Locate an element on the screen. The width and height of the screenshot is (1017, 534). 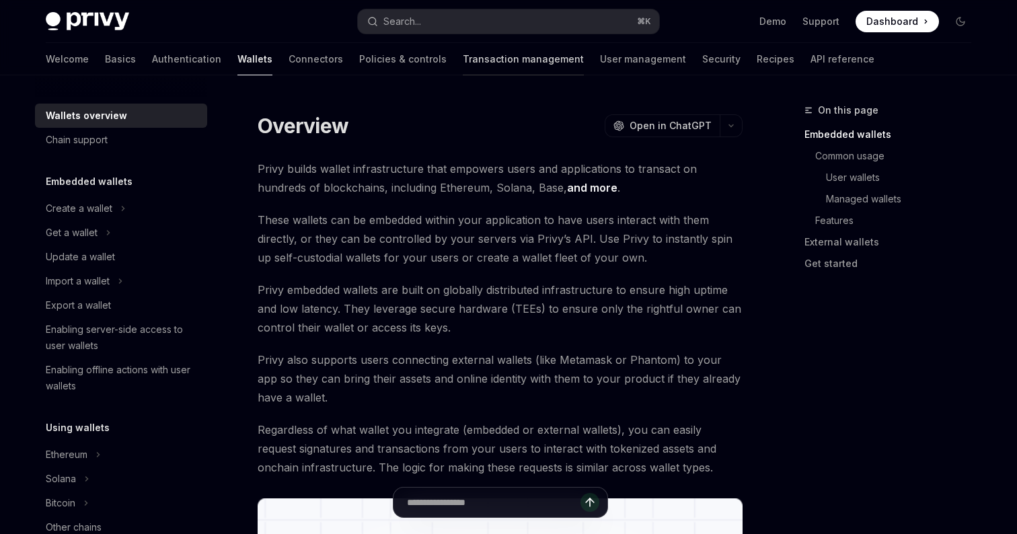
div: Wallets overview is located at coordinates (86, 116).